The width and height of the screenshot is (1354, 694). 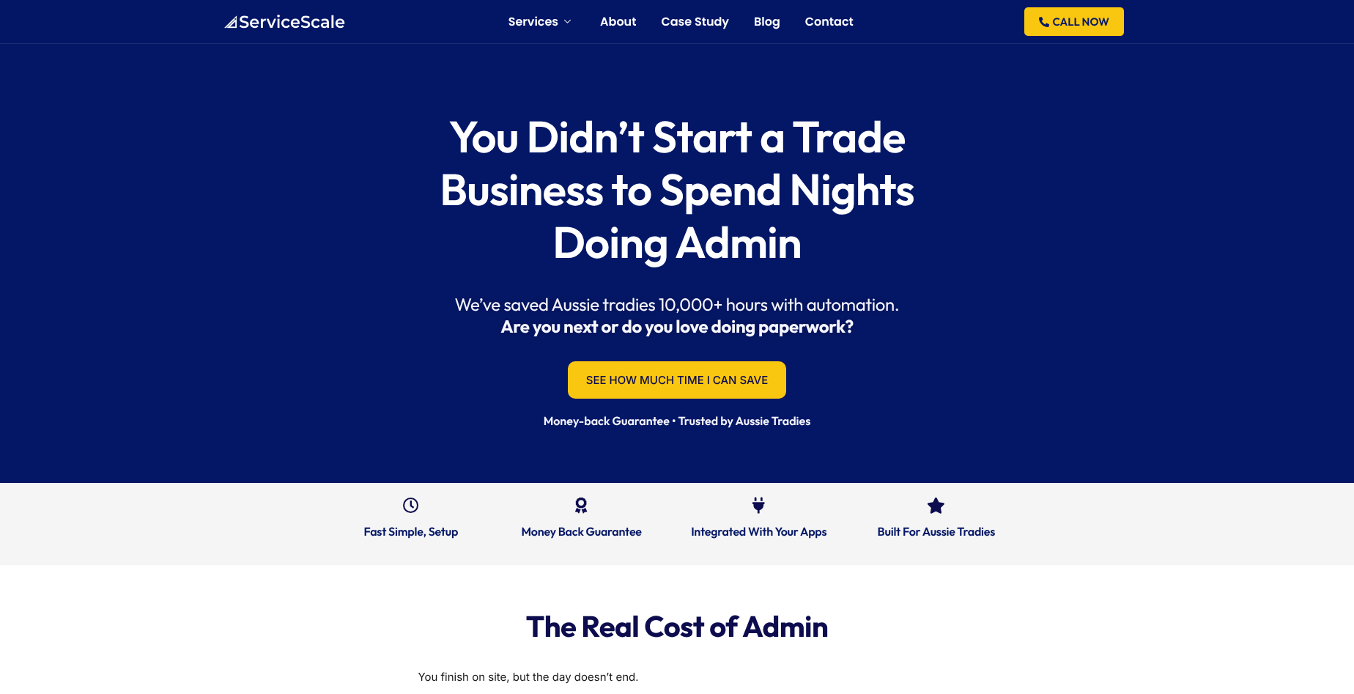 What do you see at coordinates (677, 380) in the screenshot?
I see `a: See How Much Time I Can Save` at bounding box center [677, 380].